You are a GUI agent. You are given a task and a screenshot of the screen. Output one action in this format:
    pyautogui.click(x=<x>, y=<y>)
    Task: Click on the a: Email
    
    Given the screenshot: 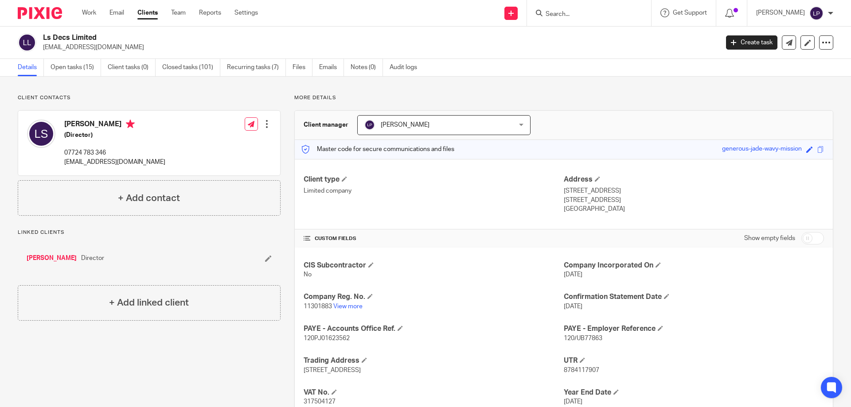 What is the action you would take?
    pyautogui.click(x=117, y=13)
    